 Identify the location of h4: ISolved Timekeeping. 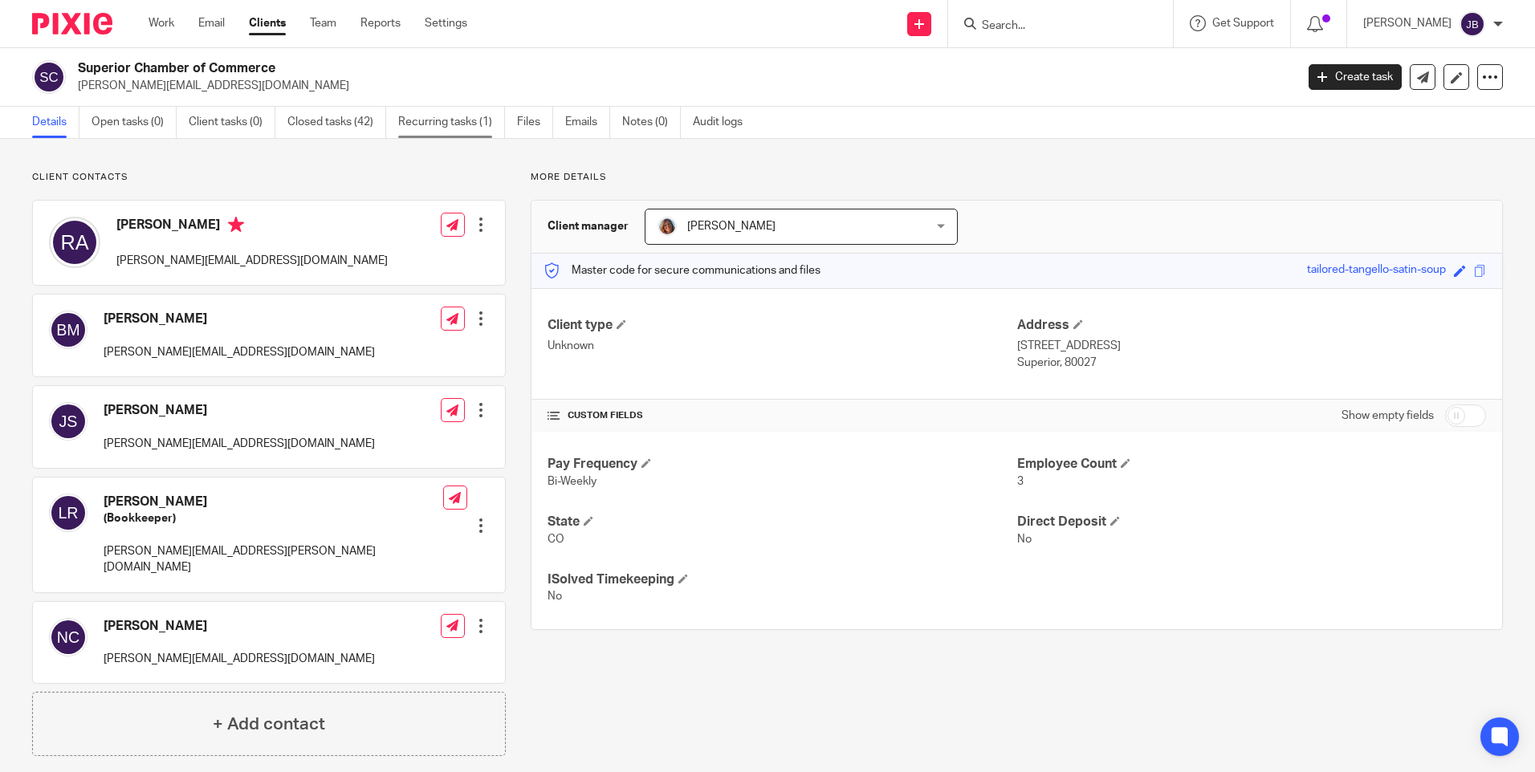
(782, 580).